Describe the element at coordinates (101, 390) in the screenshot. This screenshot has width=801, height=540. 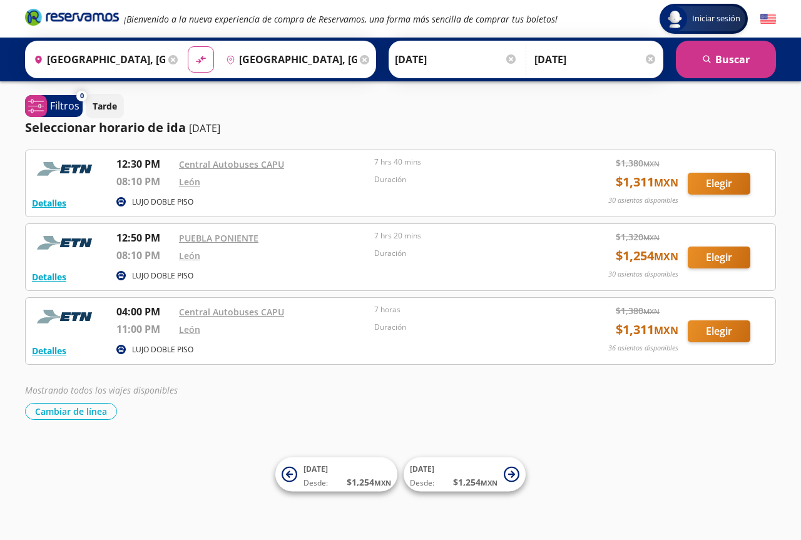
I see `em: Mostrando todos los viajes disponibles` at that location.